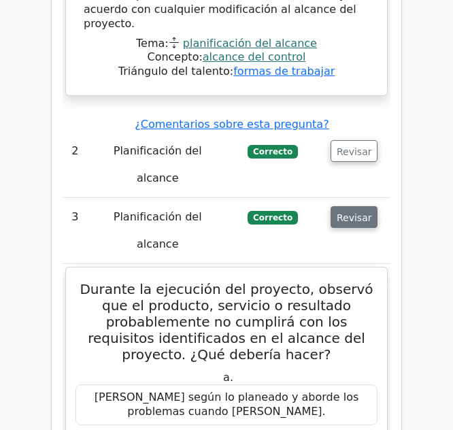  I want to click on a: planificación del alcance, so click(250, 43).